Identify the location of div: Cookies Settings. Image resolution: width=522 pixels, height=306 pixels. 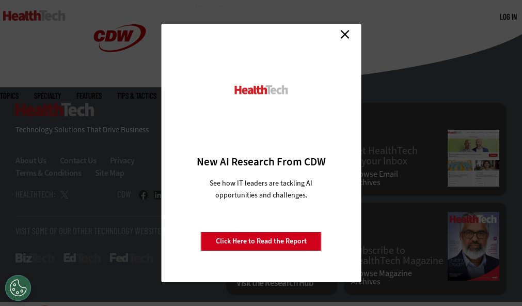
(18, 288).